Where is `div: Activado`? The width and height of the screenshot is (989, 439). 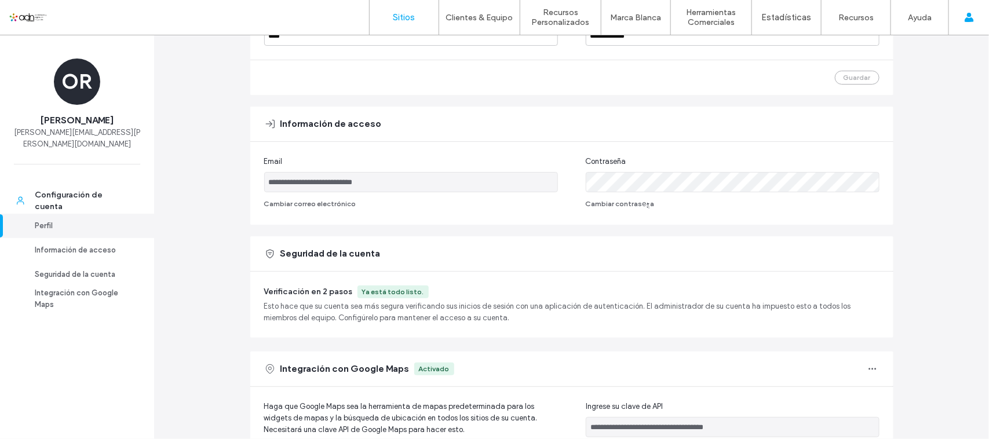
div: Activado is located at coordinates (434, 369).